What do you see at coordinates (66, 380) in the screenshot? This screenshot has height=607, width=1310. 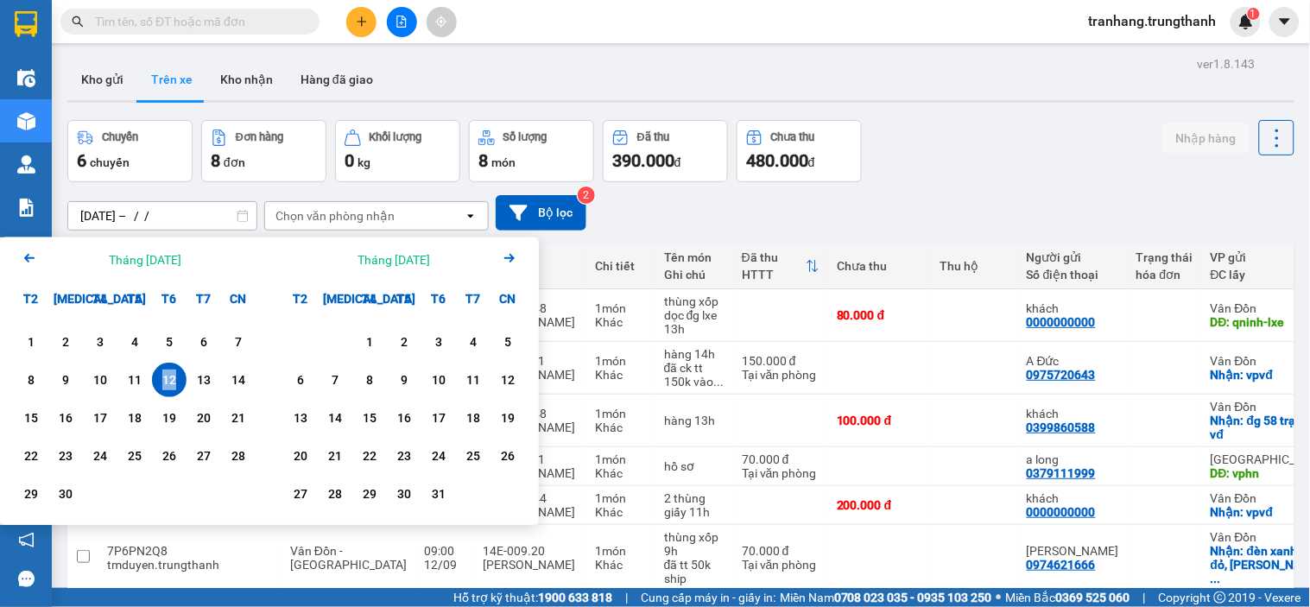 I see `div: 9` at bounding box center [66, 380].